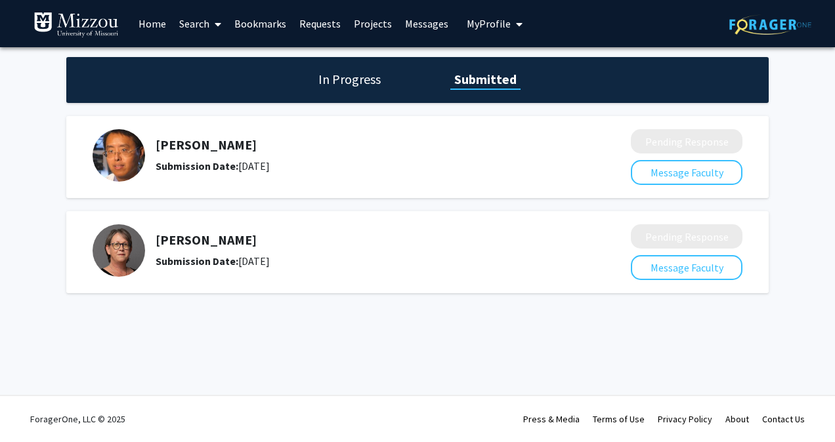 This screenshot has width=835, height=442. I want to click on a: Press & Media, so click(551, 419).